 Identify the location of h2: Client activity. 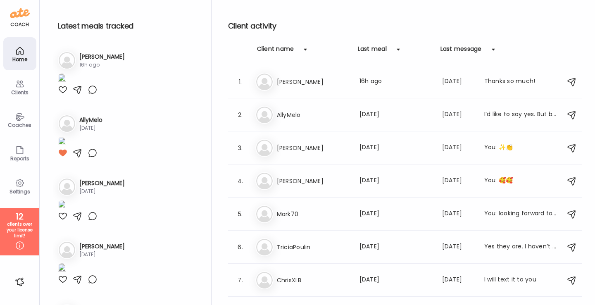
(405, 26).